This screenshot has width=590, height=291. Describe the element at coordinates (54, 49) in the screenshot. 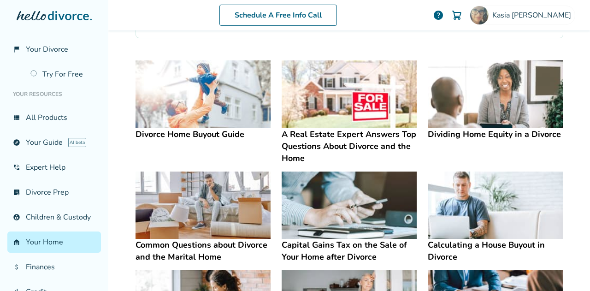

I see `a: flag_2Your Divorce` at that location.